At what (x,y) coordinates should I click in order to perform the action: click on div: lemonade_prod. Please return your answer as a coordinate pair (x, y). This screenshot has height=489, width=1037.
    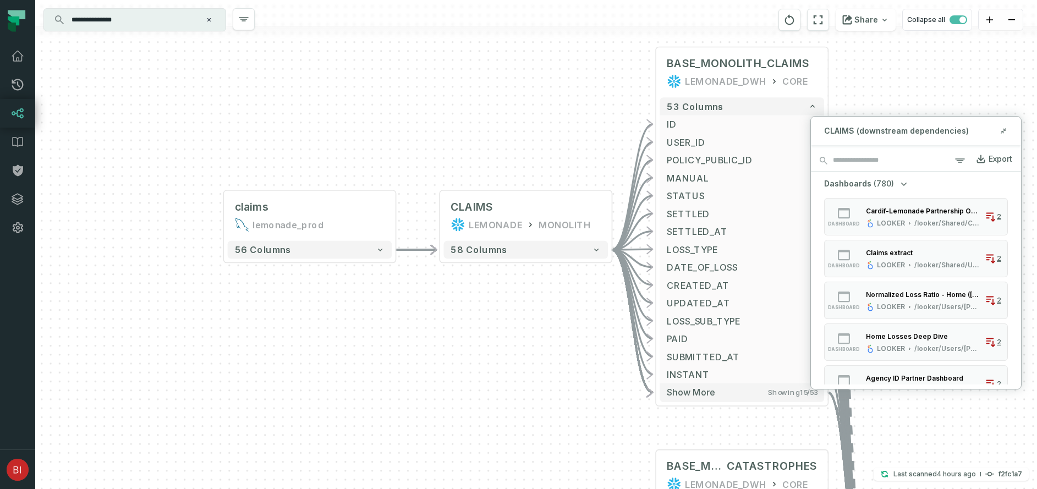
    Looking at the image, I should click on (288, 225).